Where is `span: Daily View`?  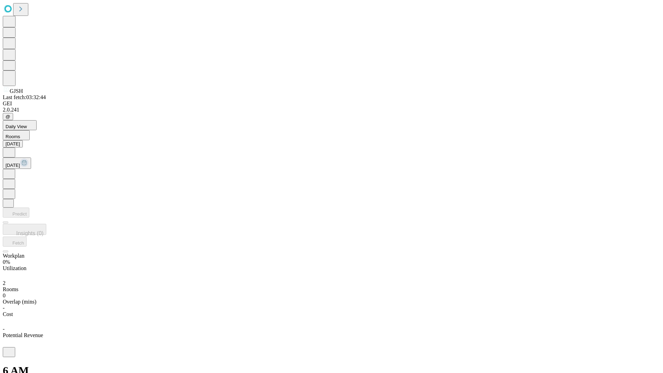
span: Daily View is located at coordinates (16, 126).